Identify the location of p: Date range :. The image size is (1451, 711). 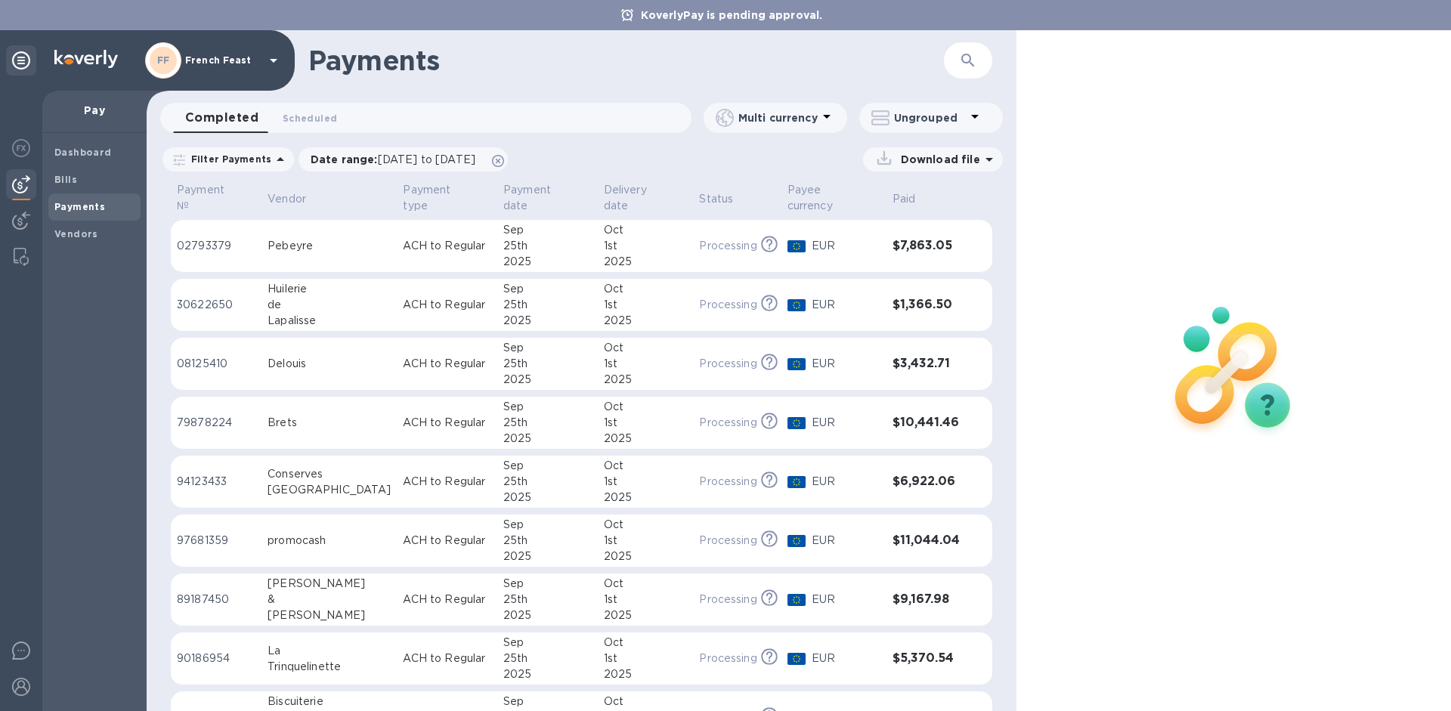
(397, 159).